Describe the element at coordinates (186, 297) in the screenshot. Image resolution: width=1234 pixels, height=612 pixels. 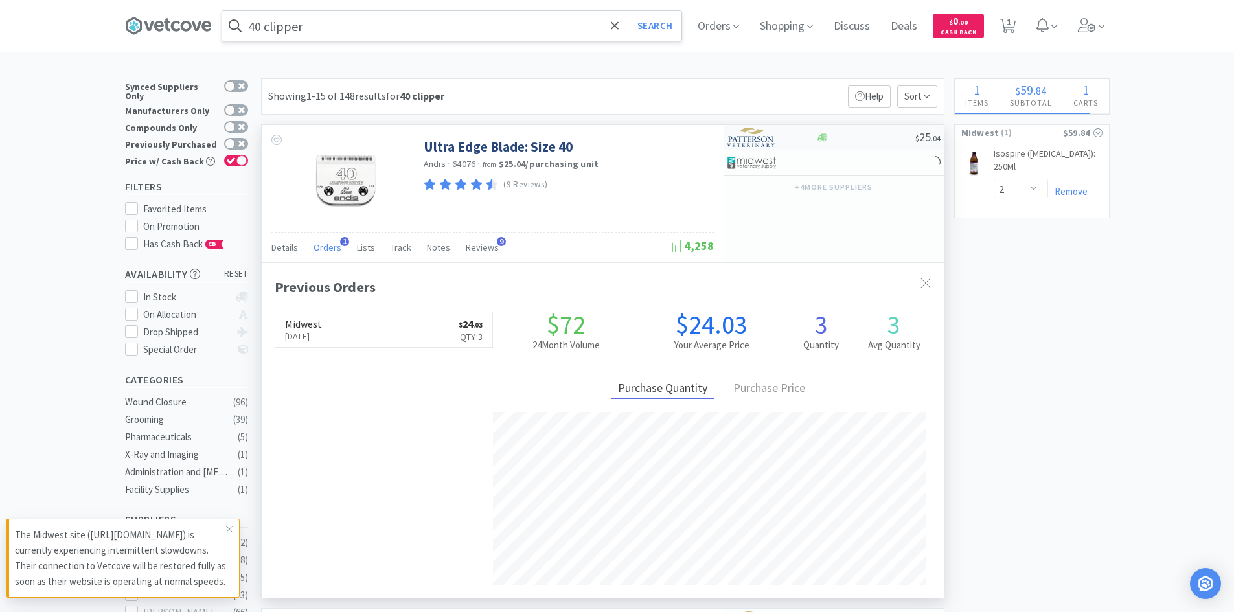
I see `div: In Stock` at that location.